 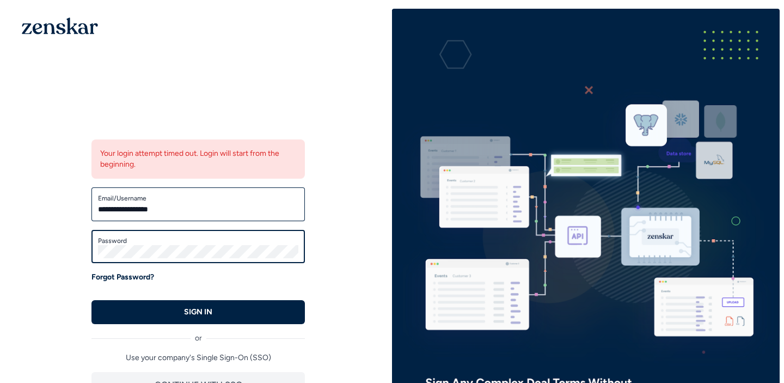 I want to click on p: Forgot Password?, so click(x=123, y=277).